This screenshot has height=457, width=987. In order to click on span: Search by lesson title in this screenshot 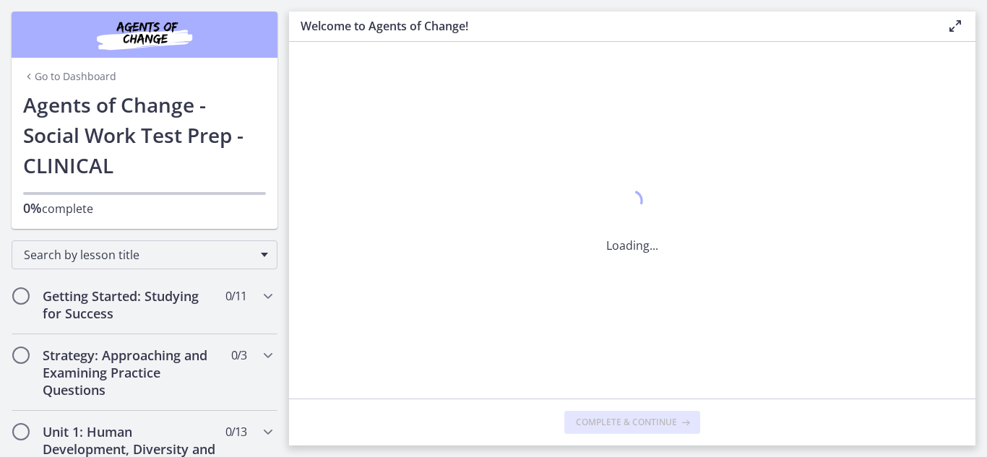, I will do `click(139, 255)`.